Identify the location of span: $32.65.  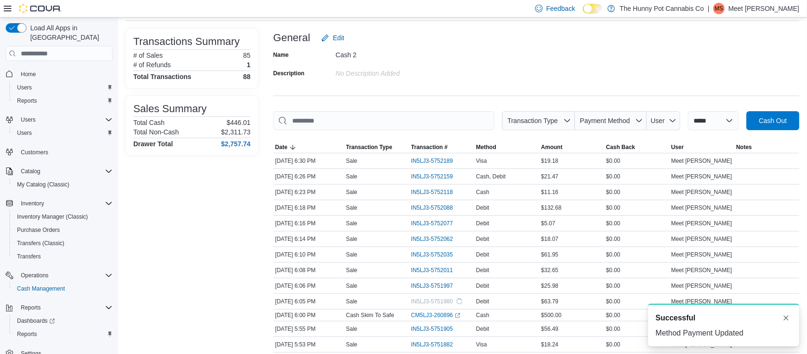
(550, 270).